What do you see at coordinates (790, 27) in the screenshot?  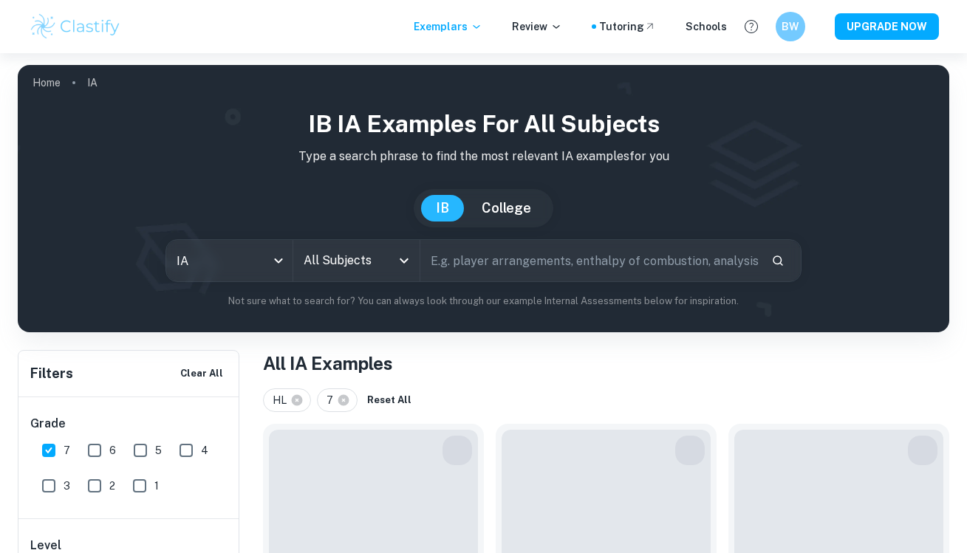 I see `button: BW` at bounding box center [790, 27].